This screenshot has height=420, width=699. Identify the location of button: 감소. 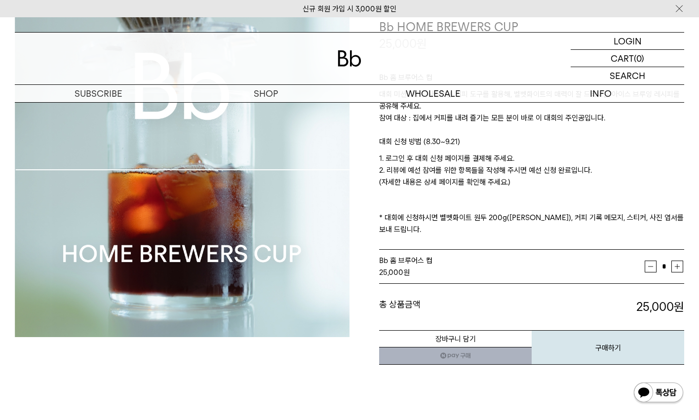
(651, 267).